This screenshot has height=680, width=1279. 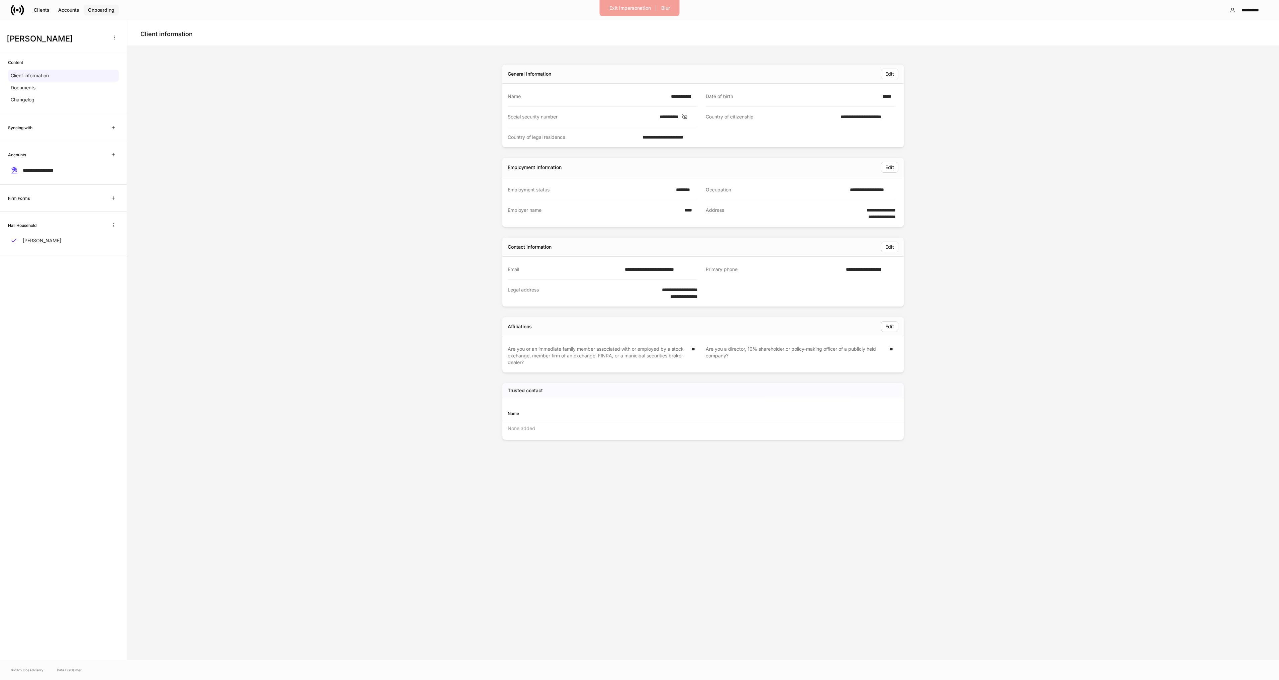 What do you see at coordinates (630, 8) in the screenshot?
I see `button: Exit Impersonation` at bounding box center [630, 8].